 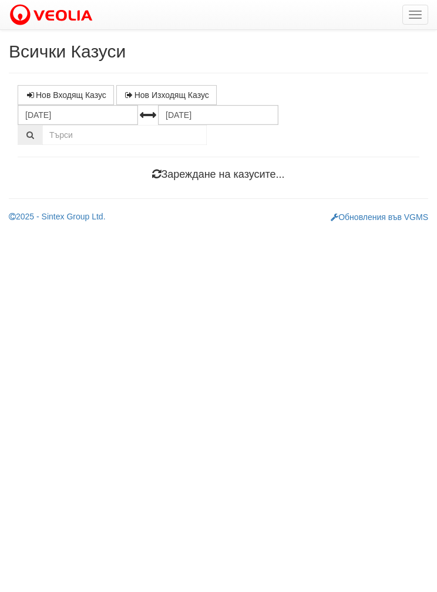 What do you see at coordinates (57, 216) in the screenshot?
I see `a: 2025 - Sintex Group Ltd.` at bounding box center [57, 216].